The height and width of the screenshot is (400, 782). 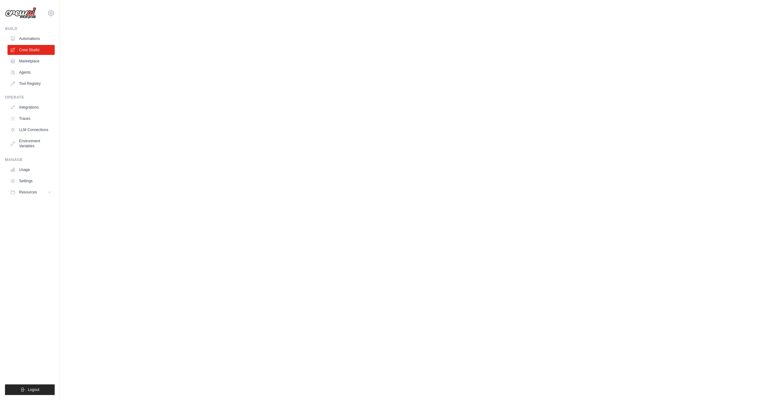 What do you see at coordinates (28, 192) in the screenshot?
I see `span: Resources` at bounding box center [28, 192].